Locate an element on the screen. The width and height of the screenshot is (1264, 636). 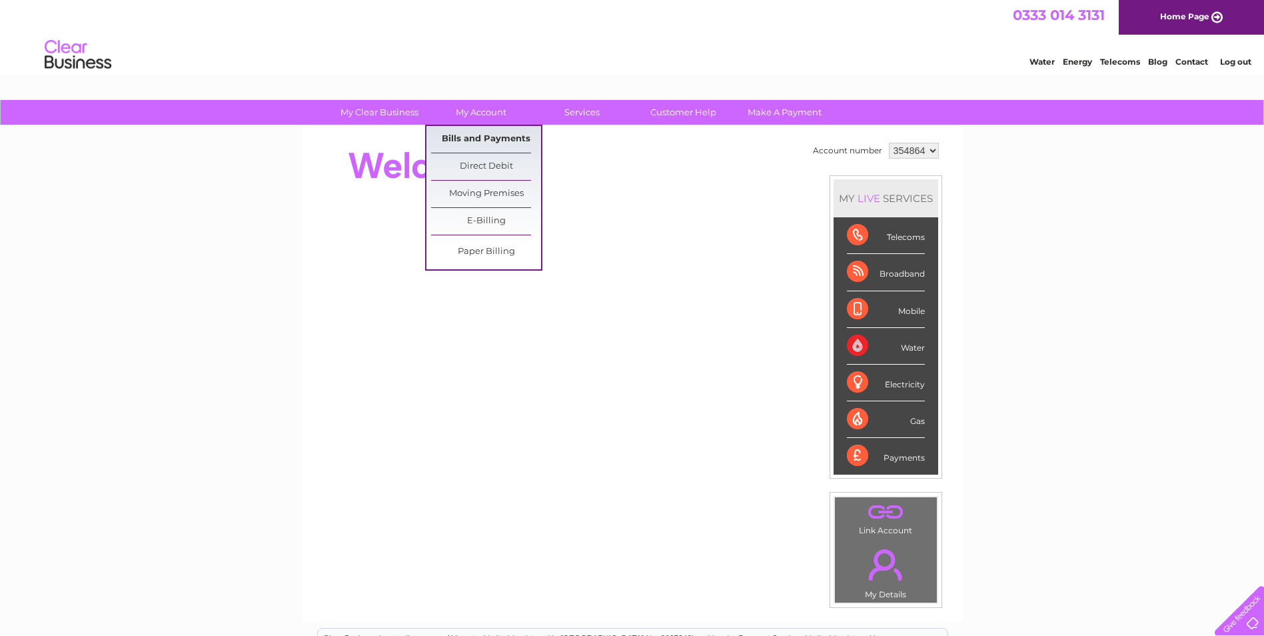
a: My Account is located at coordinates (480, 112).